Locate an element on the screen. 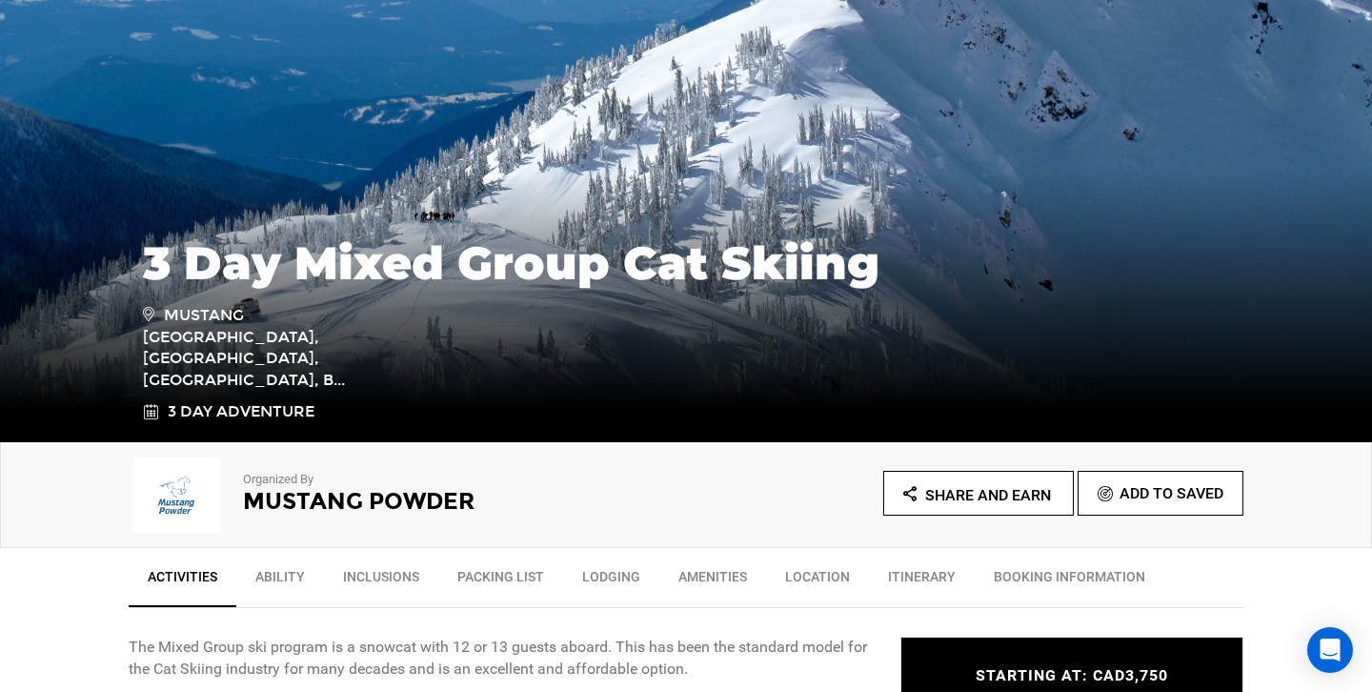  a: Activities is located at coordinates (182, 582).